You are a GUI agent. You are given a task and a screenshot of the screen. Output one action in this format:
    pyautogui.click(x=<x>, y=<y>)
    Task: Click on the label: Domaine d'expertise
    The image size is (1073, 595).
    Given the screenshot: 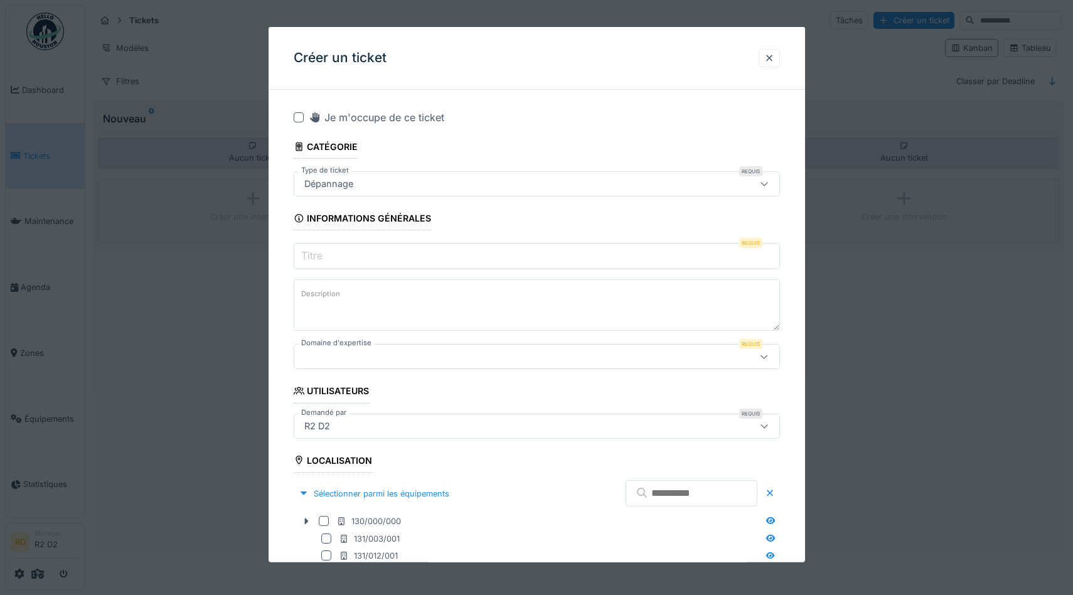 What is the action you would take?
    pyautogui.click(x=336, y=343)
    